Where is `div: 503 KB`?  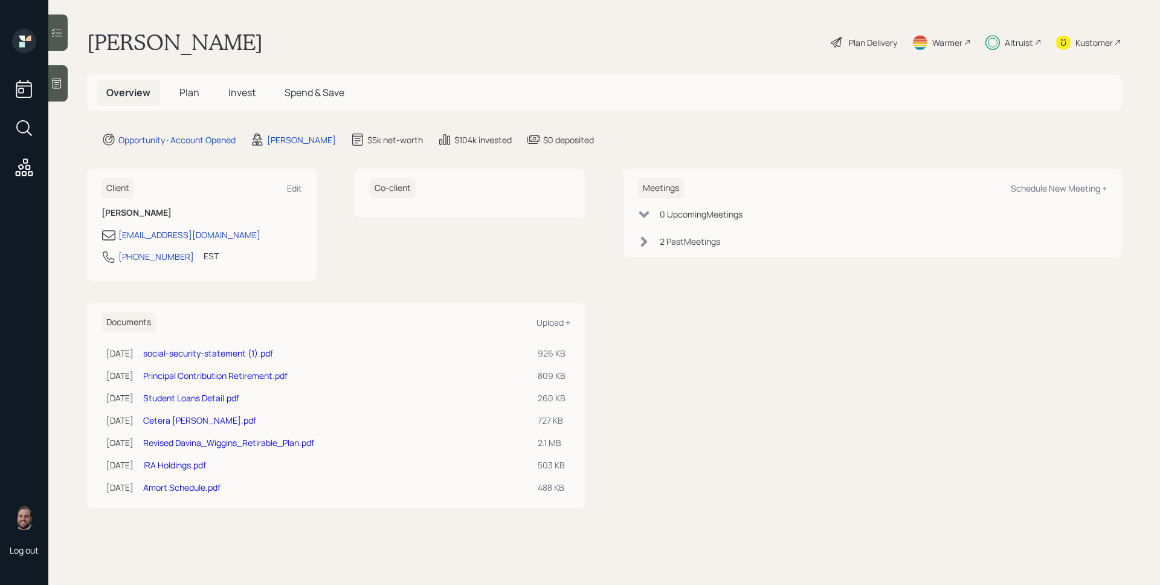 div: 503 KB is located at coordinates (551, 464).